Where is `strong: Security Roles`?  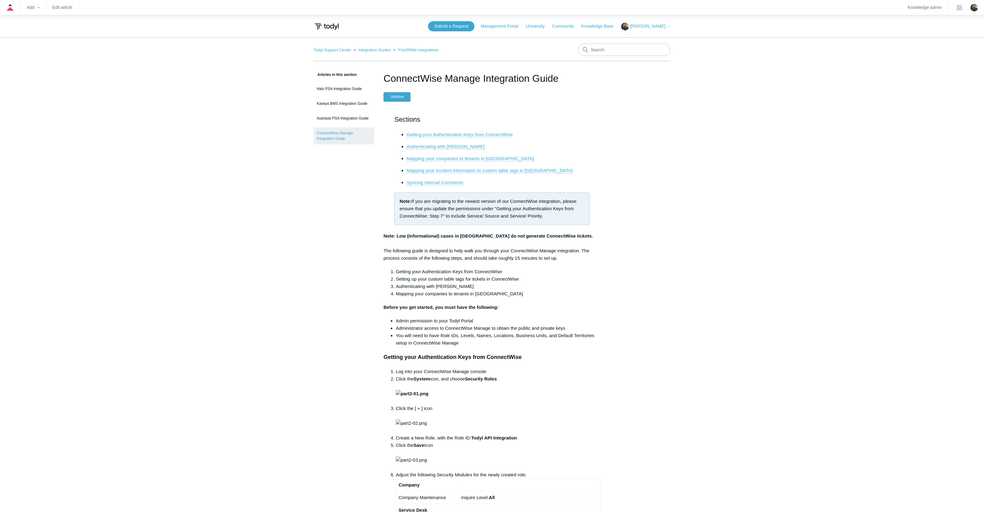
strong: Security Roles is located at coordinates (446, 386).